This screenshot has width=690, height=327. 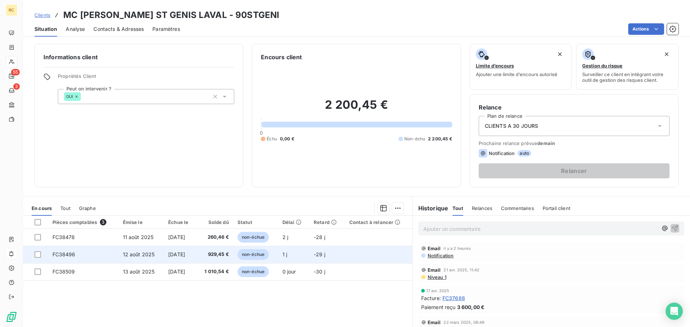 What do you see at coordinates (285, 237) in the screenshot?
I see `span: 2 j` at bounding box center [285, 237].